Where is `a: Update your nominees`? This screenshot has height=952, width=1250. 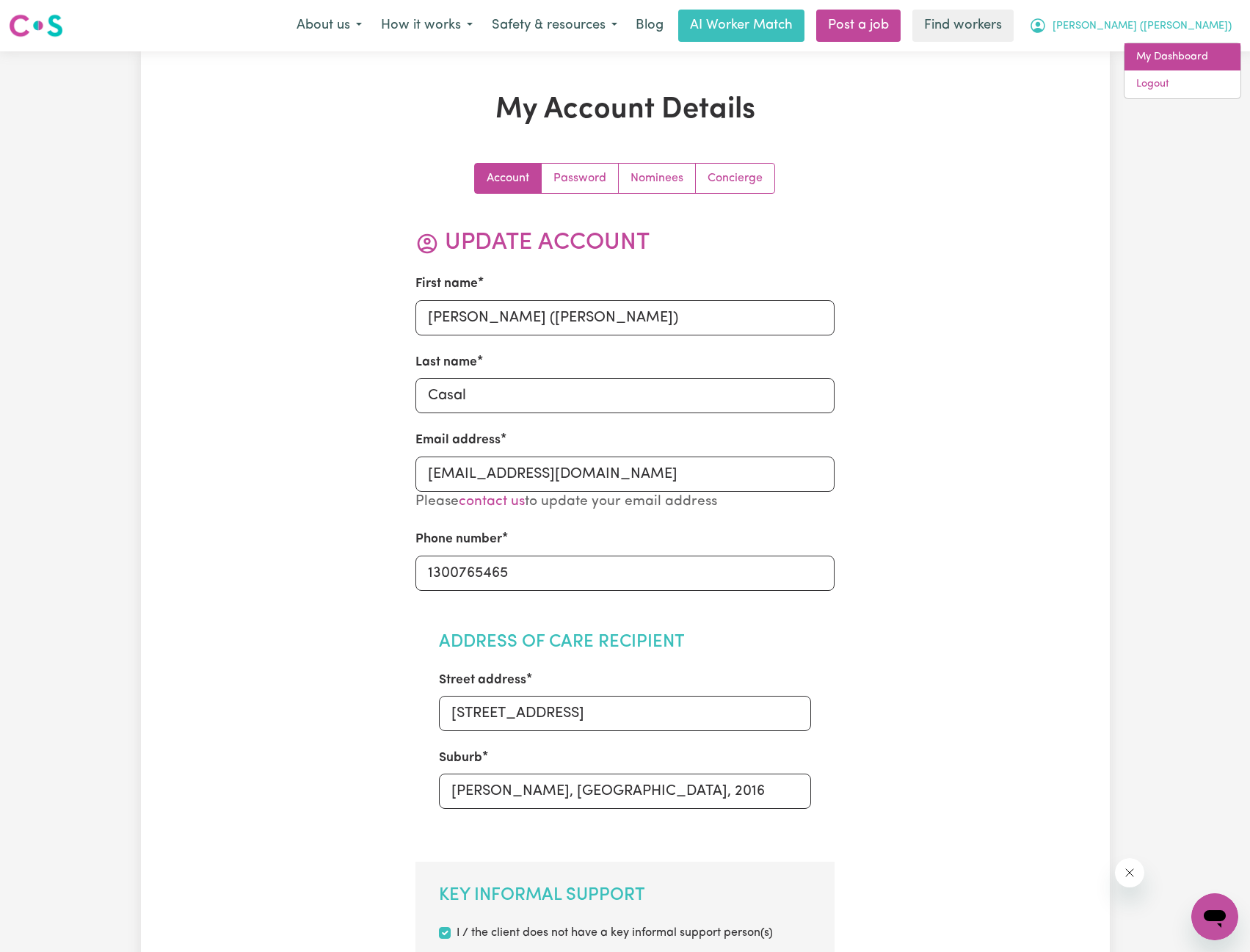 a: Update your nominees is located at coordinates (657, 178).